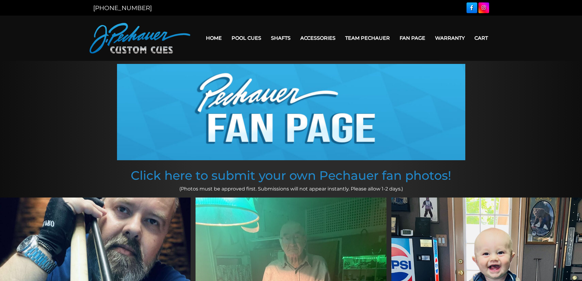 Image resolution: width=582 pixels, height=281 pixels. Describe the element at coordinates (246, 38) in the screenshot. I see `a: Pool Cues` at that location.